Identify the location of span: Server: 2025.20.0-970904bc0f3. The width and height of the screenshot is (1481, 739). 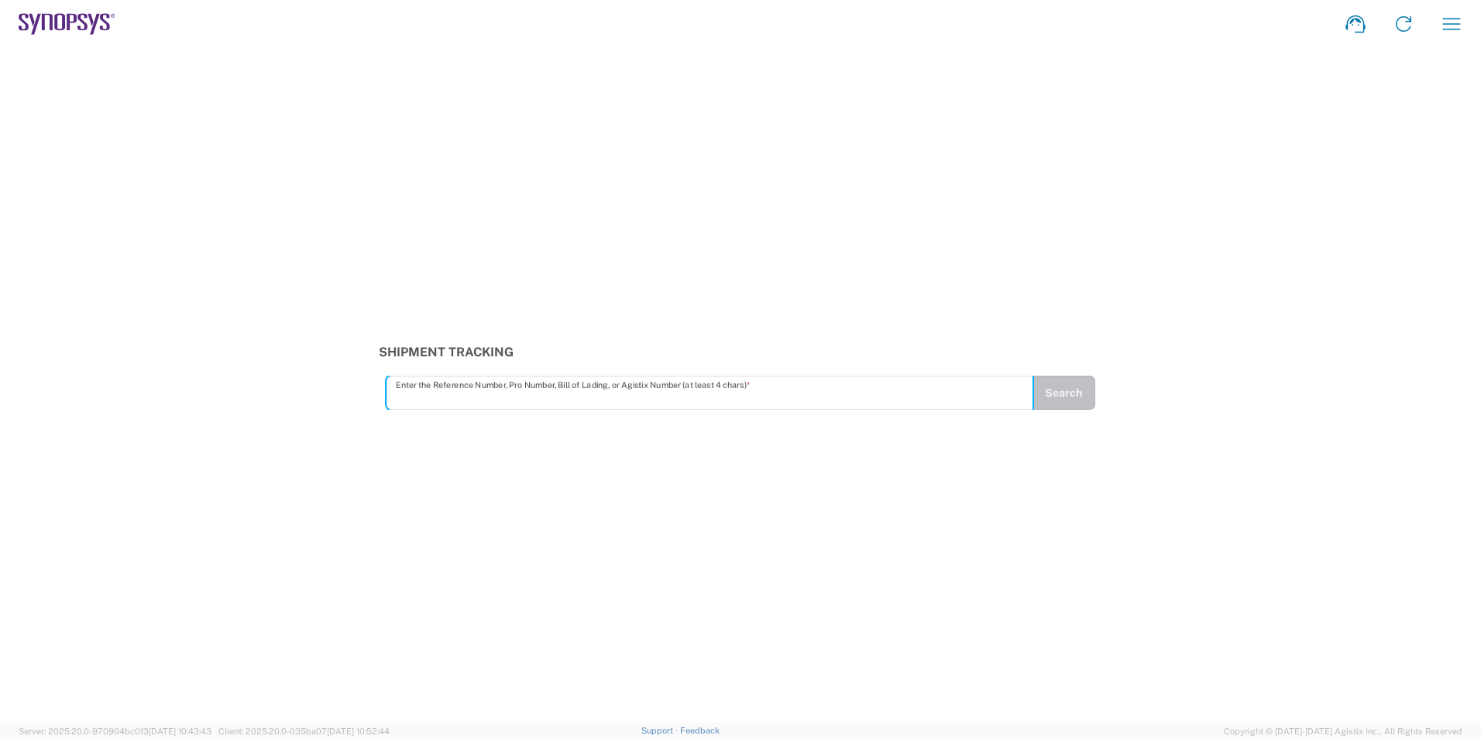
(115, 731).